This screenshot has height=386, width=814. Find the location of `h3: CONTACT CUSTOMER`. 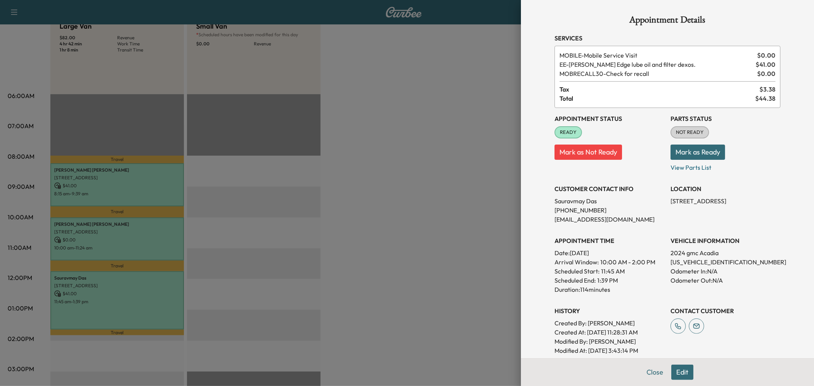

h3: CONTACT CUSTOMER is located at coordinates (725, 311).